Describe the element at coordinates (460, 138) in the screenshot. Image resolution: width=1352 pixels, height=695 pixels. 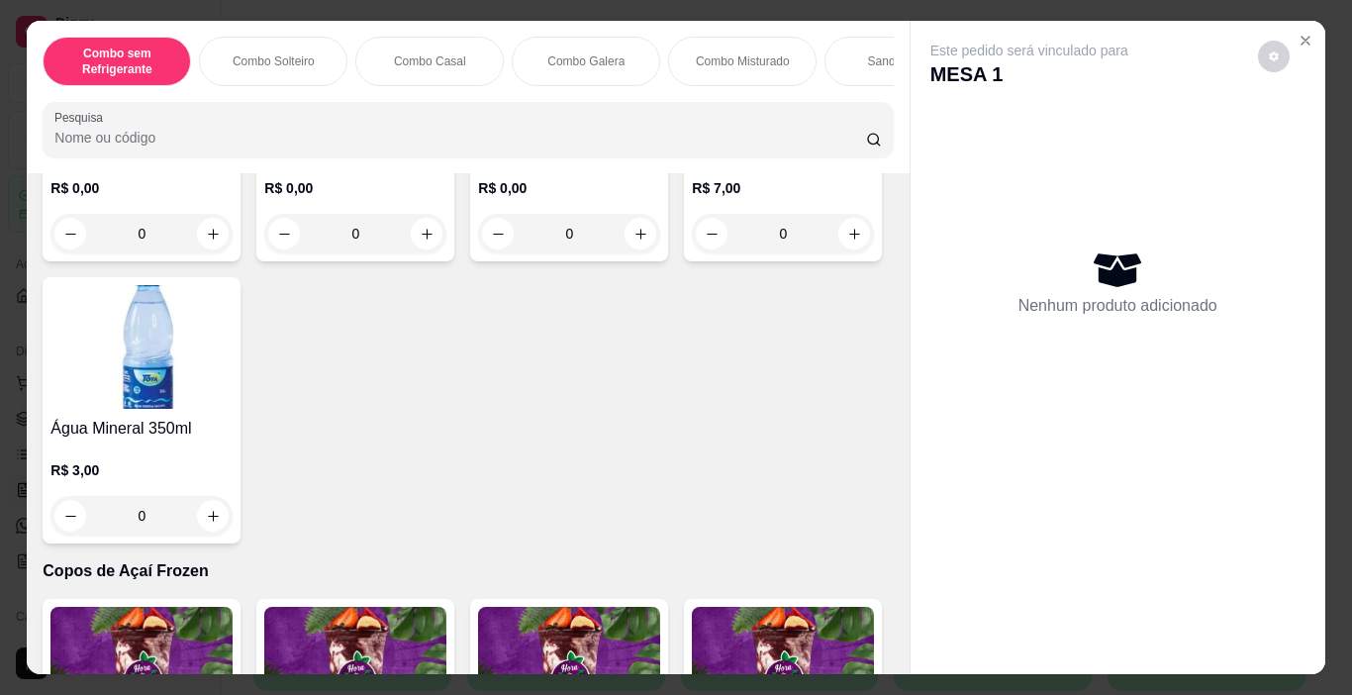
I see `input: Pesquisa` at that location.